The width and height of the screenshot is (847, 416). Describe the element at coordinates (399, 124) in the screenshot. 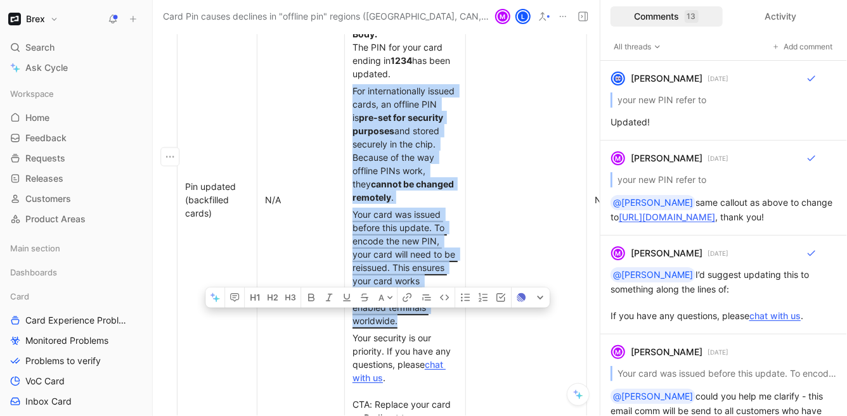

I see `strong: pre-set for security purposes` at that location.